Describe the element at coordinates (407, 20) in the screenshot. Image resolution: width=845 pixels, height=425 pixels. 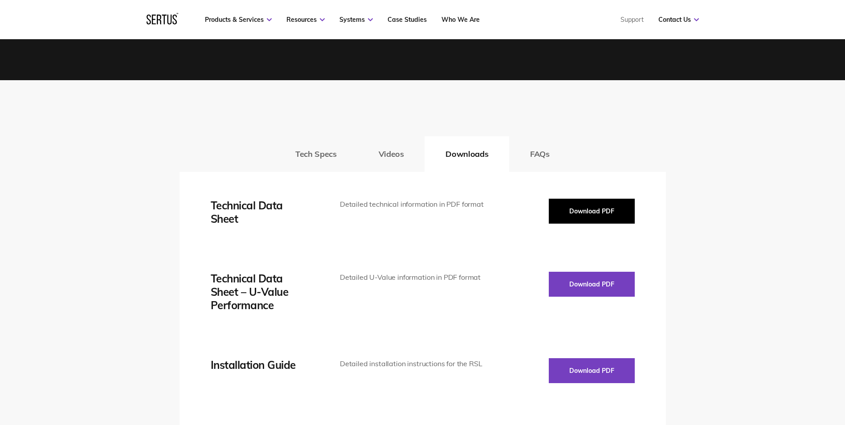
I see `a: Case Studies` at that location.